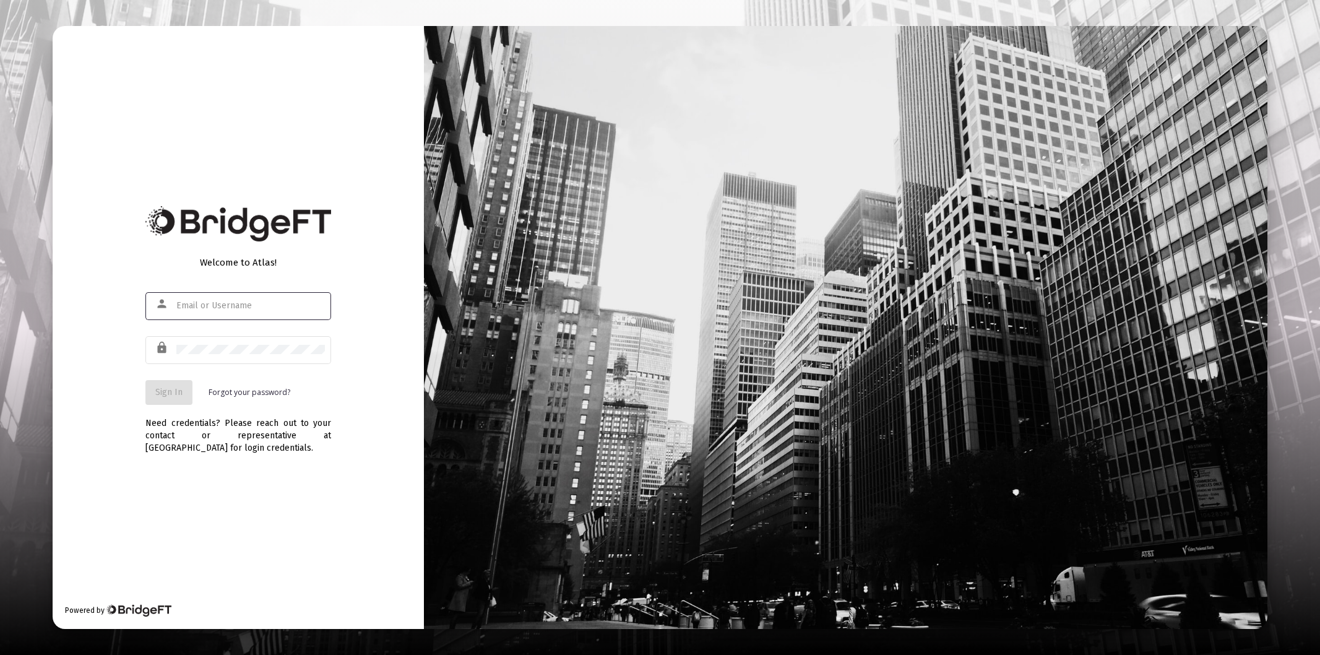 The image size is (1320, 655). Describe the element at coordinates (249, 392) in the screenshot. I see `a: Forgot your password?` at that location.